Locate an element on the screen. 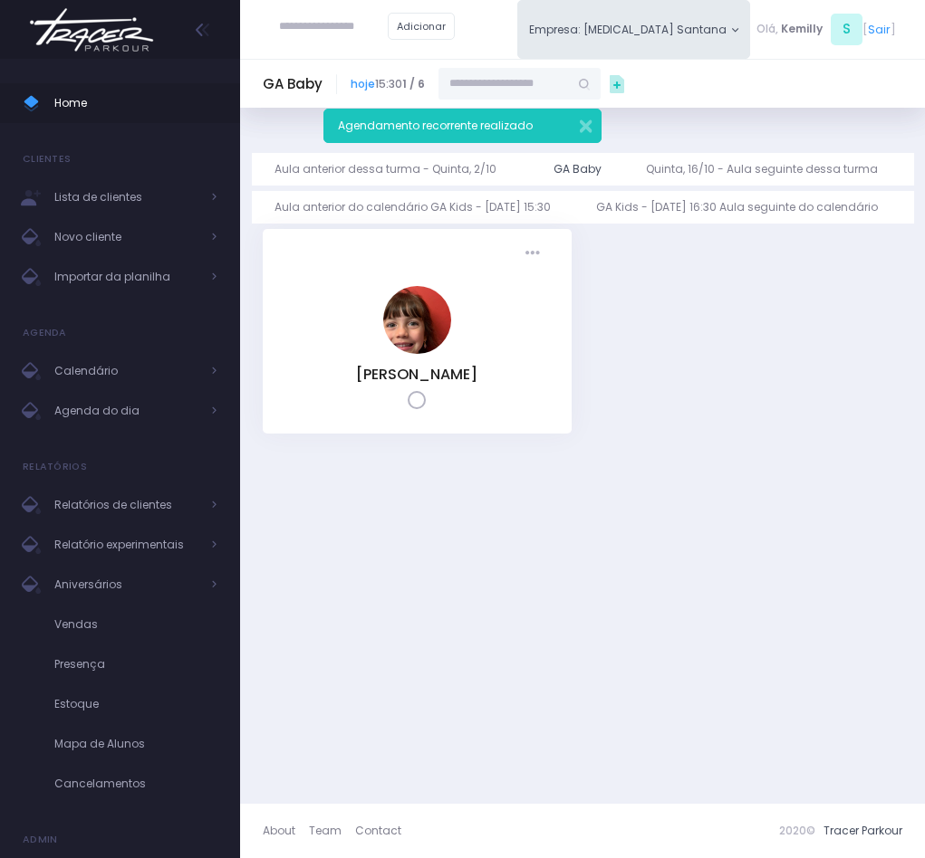 The height and width of the screenshot is (858, 925). h4: Admin is located at coordinates (40, 840).